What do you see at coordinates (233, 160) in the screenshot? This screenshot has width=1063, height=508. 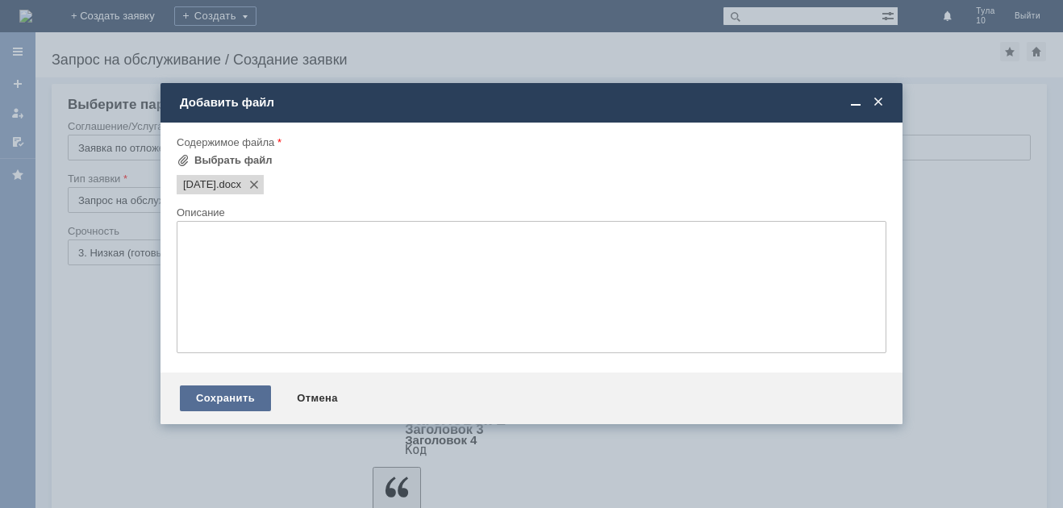 I see `div: Выбрать файл` at bounding box center [233, 160].